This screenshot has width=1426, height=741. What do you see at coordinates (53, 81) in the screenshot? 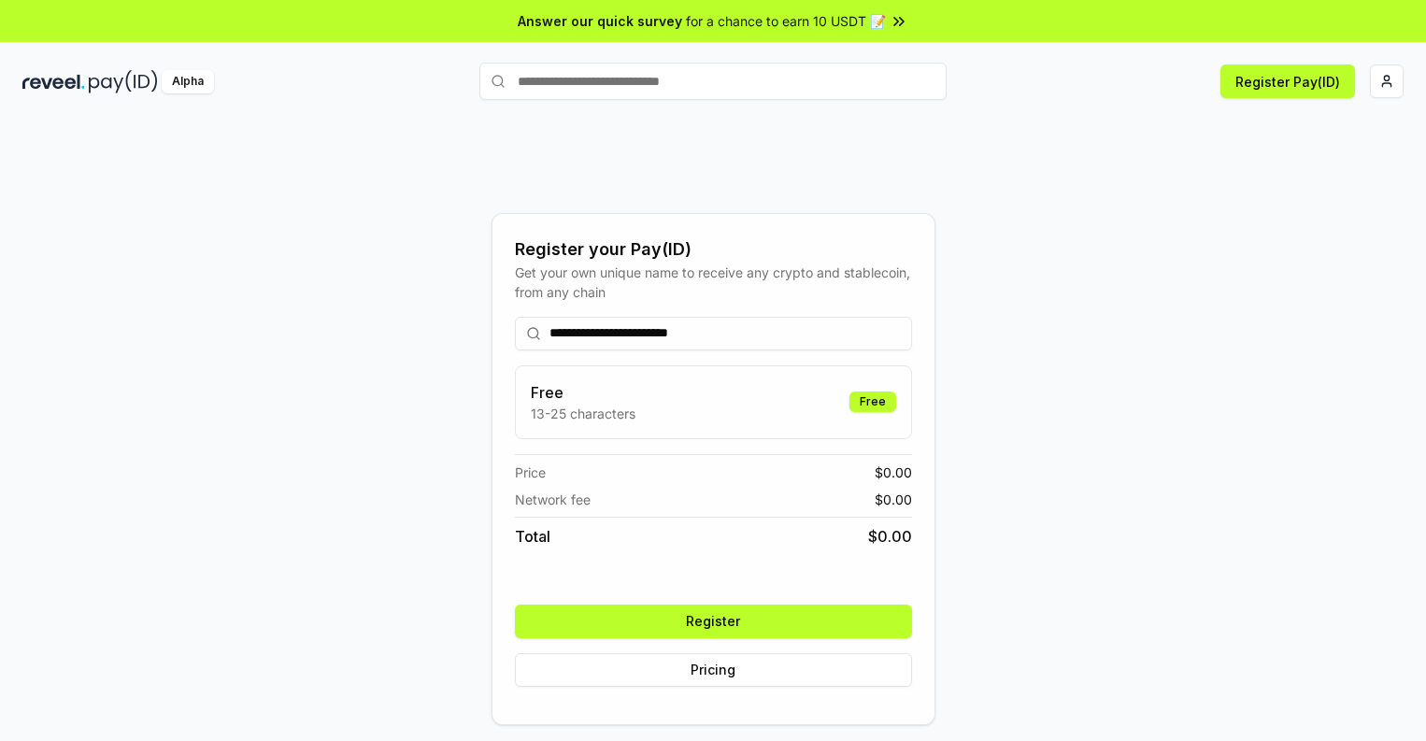
I see `img: reveel_dark` at bounding box center [53, 81].